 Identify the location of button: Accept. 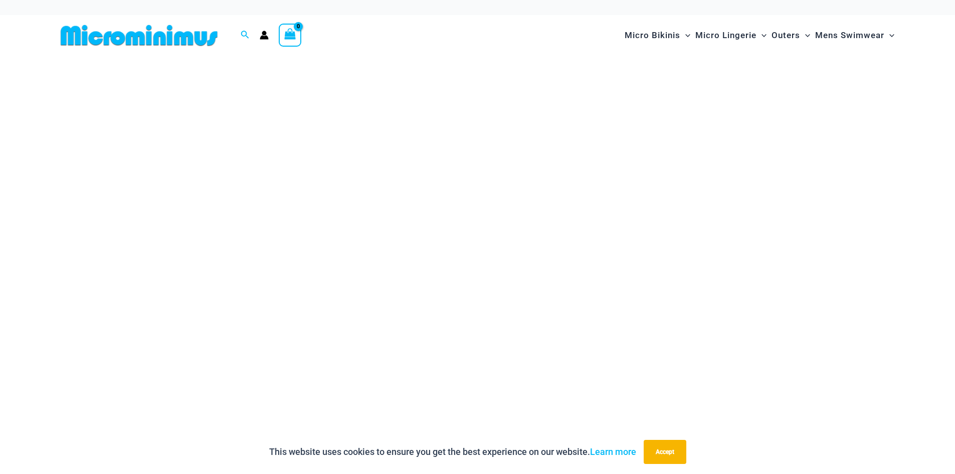
(664, 452).